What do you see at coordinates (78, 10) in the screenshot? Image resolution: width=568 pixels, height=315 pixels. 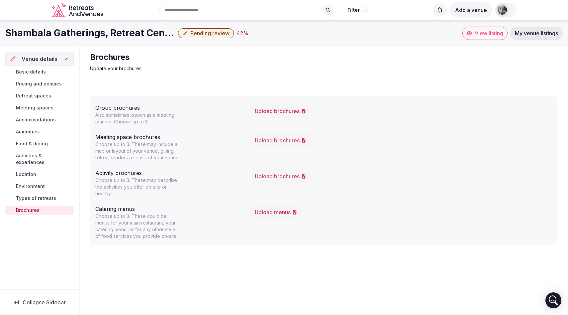 I see `a: Visit the homepage` at bounding box center [78, 10].